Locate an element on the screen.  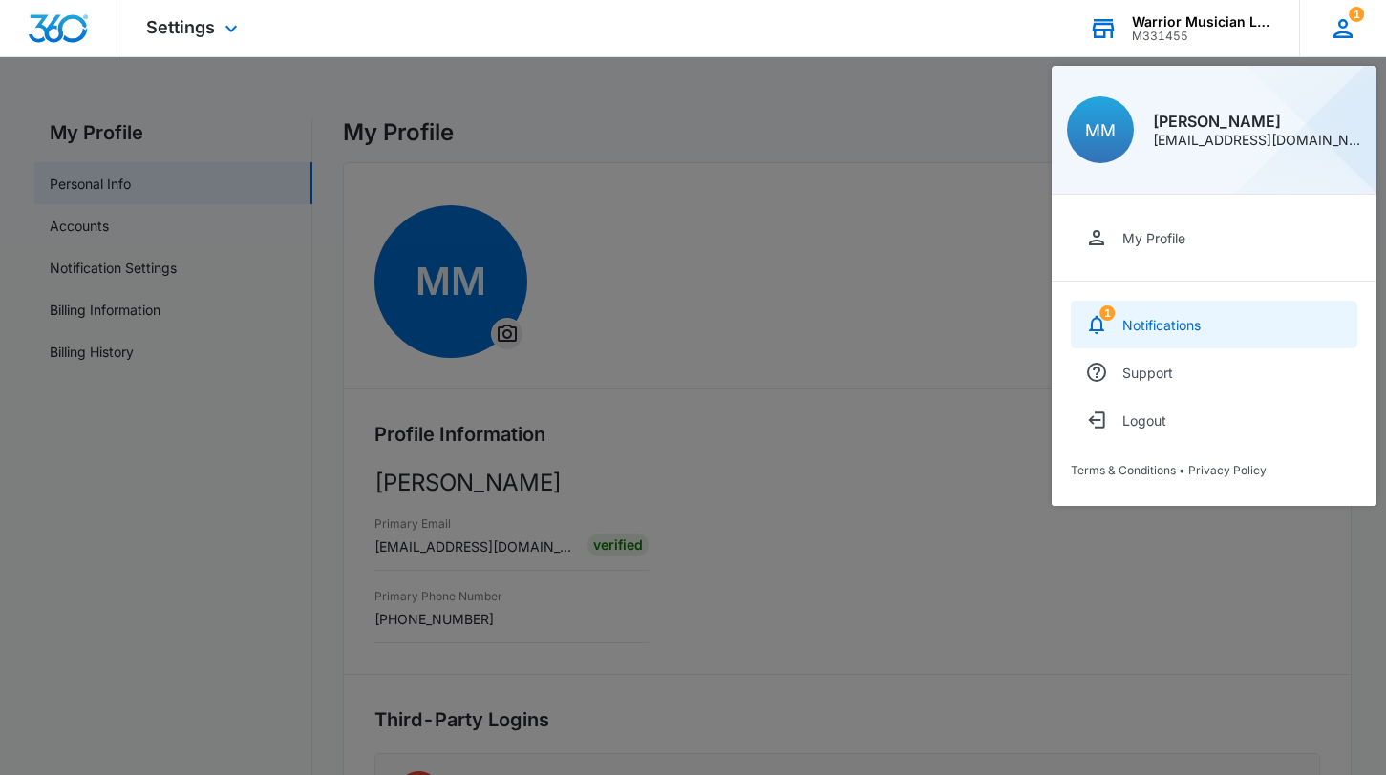
div: Support is located at coordinates (1147, 372).